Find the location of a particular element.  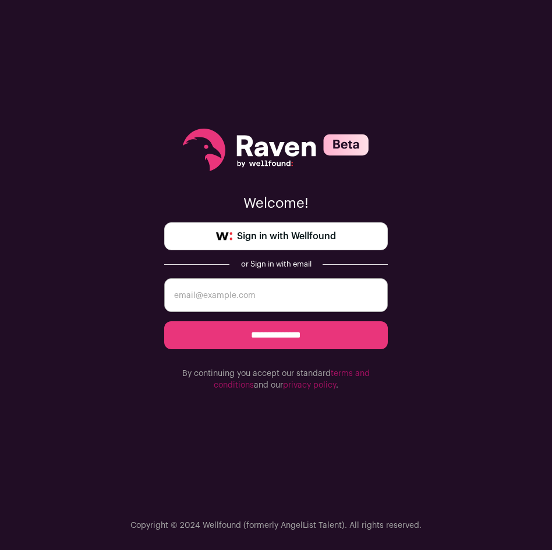

a: Sign in with Wellfound is located at coordinates (276, 236).